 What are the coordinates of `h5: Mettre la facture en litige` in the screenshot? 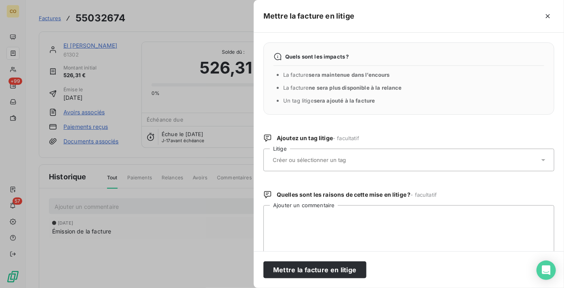 It's located at (308, 16).